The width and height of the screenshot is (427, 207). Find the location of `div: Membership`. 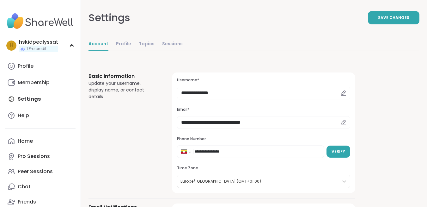

div: Membership is located at coordinates (34, 83).